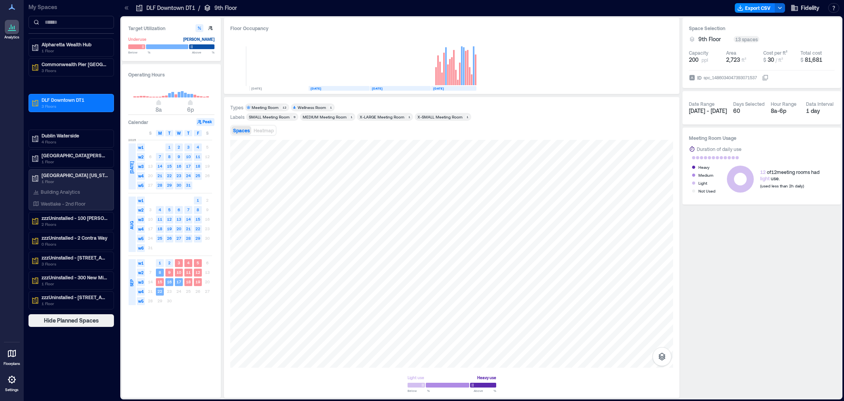 The height and width of the screenshot is (401, 844). Describe the element at coordinates (198, 238) in the screenshot. I see `text: 29` at that location.